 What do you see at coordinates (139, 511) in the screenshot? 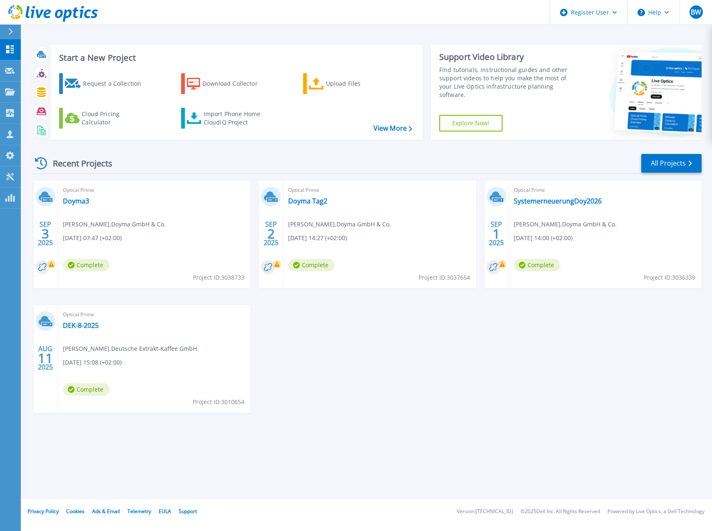
I see `a: Telemetry` at bounding box center [139, 511].